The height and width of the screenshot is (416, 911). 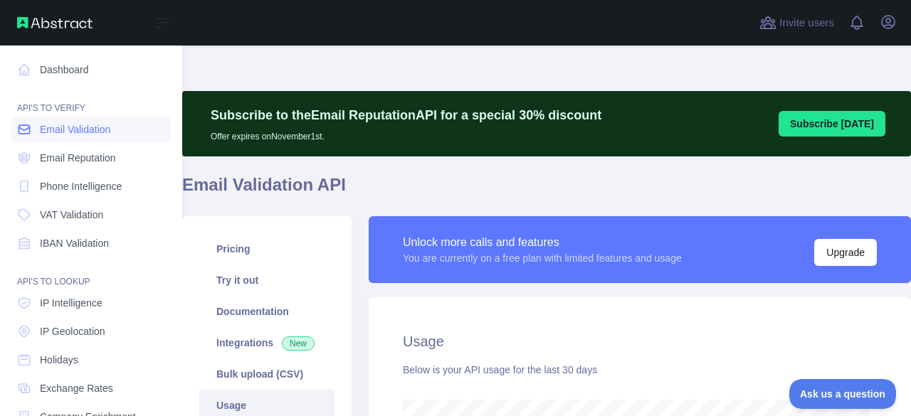 What do you see at coordinates (796, 23) in the screenshot?
I see `button: Invite users` at bounding box center [796, 23].